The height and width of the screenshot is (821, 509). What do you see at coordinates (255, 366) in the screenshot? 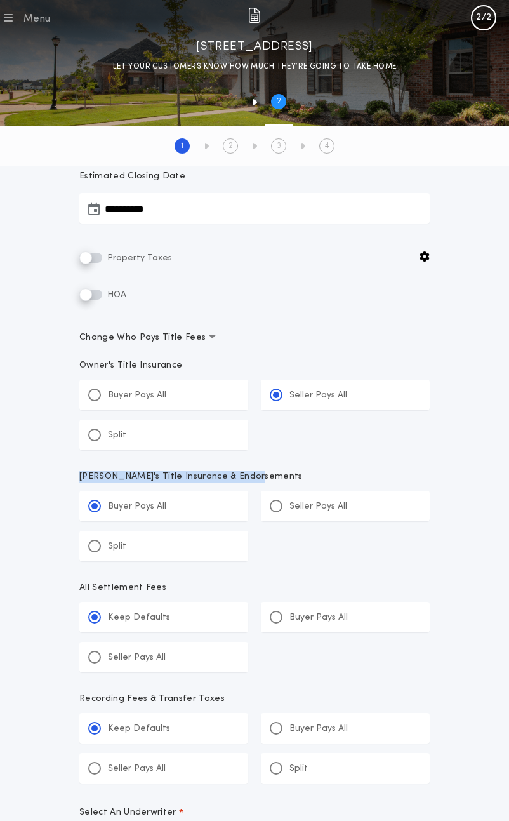
I see `p: Owner's Title Insurance` at bounding box center [255, 366].